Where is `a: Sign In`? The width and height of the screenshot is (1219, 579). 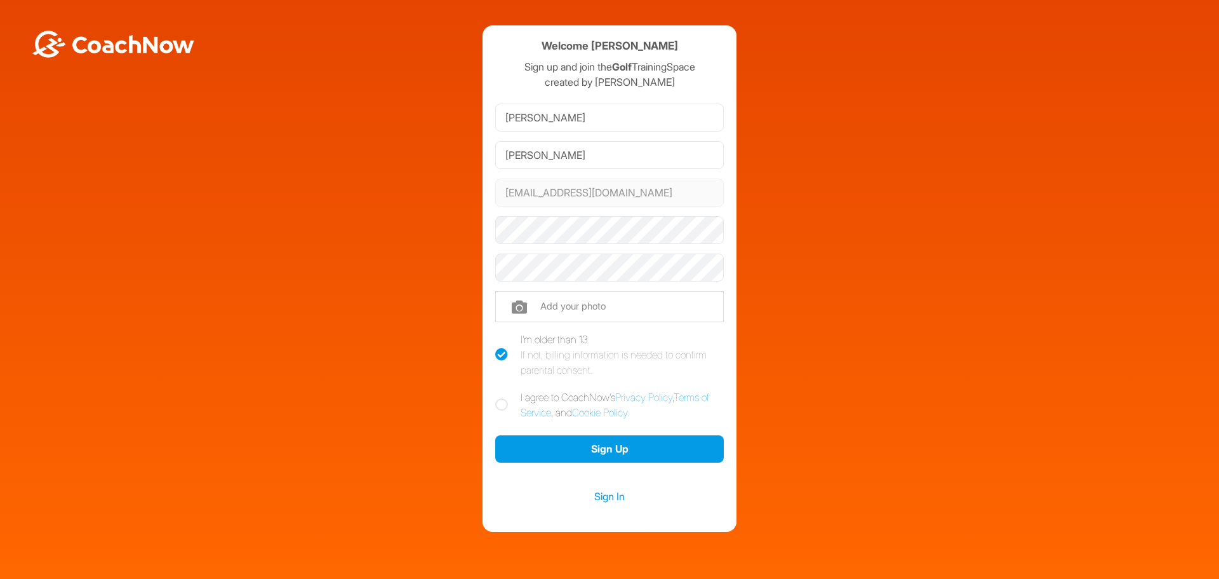
a: Sign In is located at coordinates (610, 496).